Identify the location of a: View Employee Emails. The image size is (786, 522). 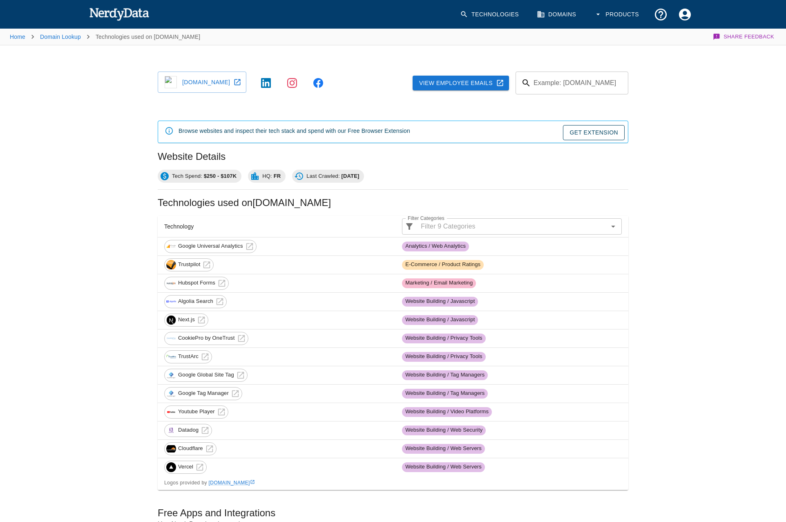
(461, 83).